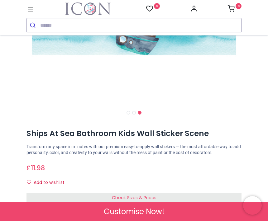 The width and height of the screenshot is (268, 221). What do you see at coordinates (88, 9) in the screenshot?
I see `a: Logo of Icon Wall Stickers` at bounding box center [88, 9].